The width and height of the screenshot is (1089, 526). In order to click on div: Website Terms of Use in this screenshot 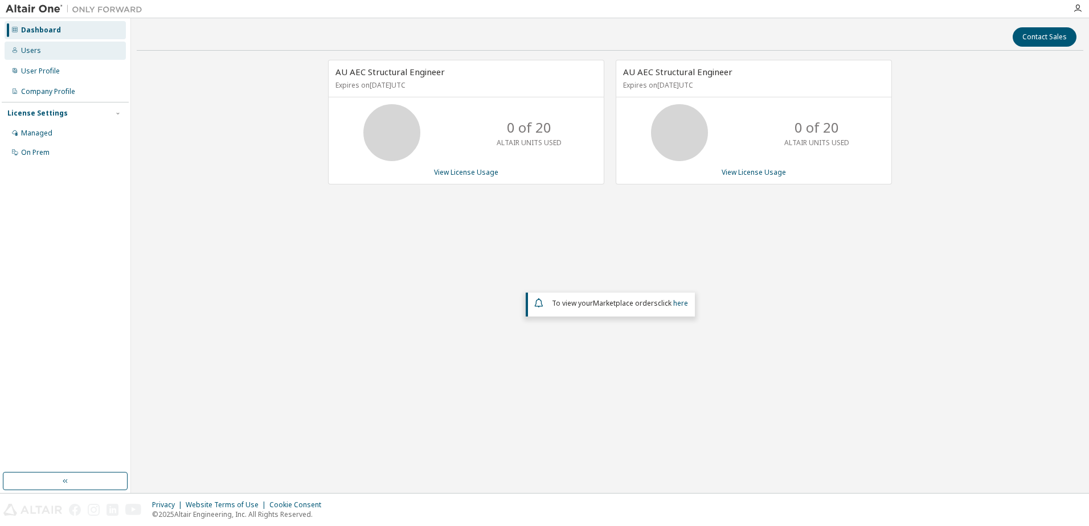, I will do `click(227, 505)`.